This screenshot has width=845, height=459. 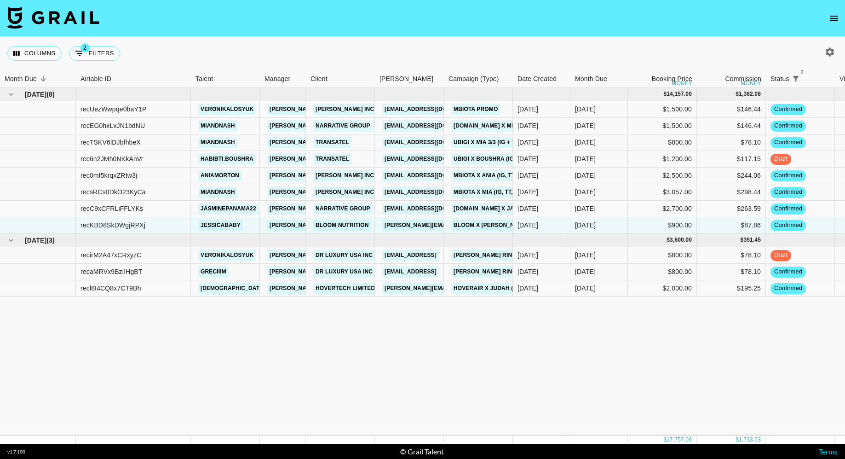 I want to click on div: $298.44, so click(x=732, y=192).